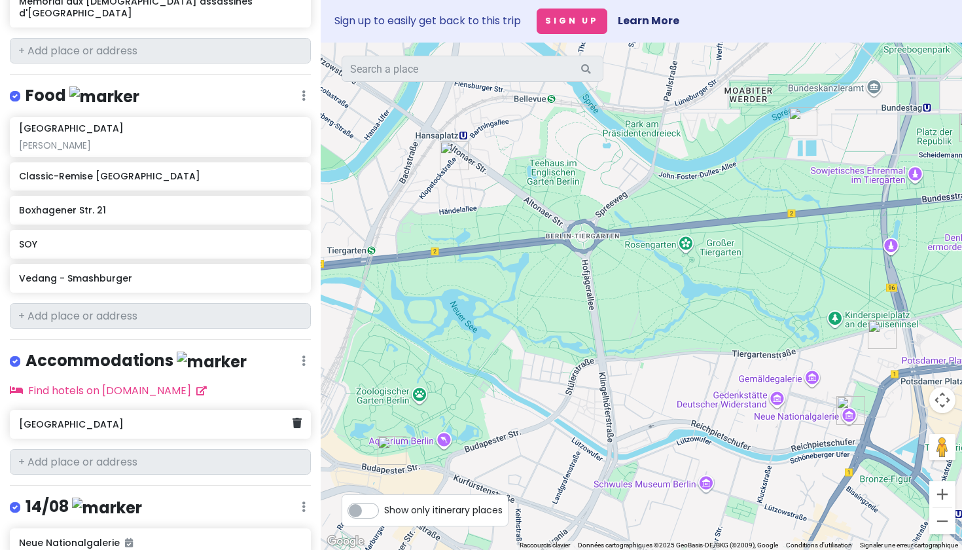 The height and width of the screenshot is (550, 962). Describe the element at coordinates (819, 545) in the screenshot. I see `a: Conditions d'utilisation` at that location.